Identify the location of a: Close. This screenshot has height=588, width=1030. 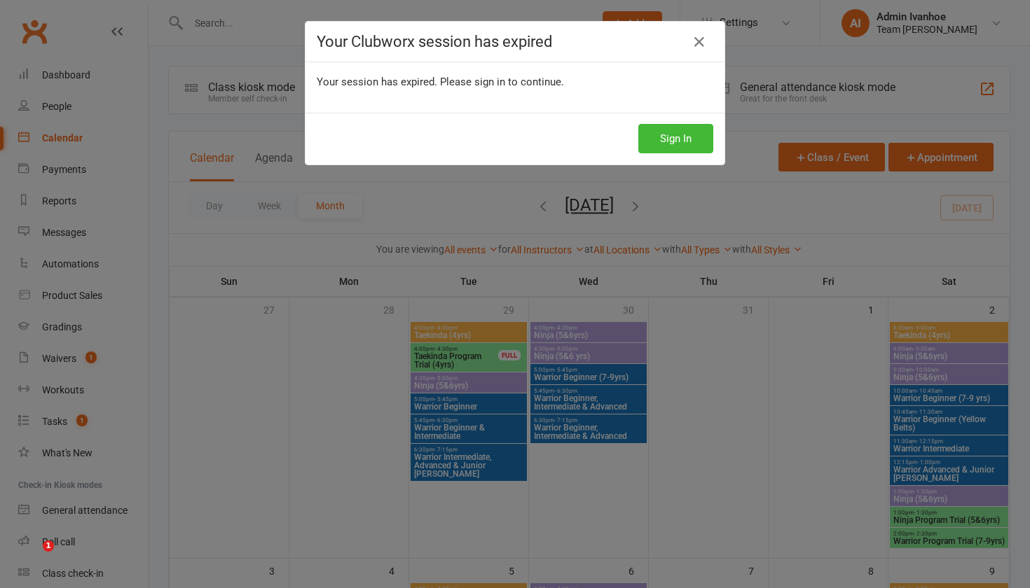
(699, 42).